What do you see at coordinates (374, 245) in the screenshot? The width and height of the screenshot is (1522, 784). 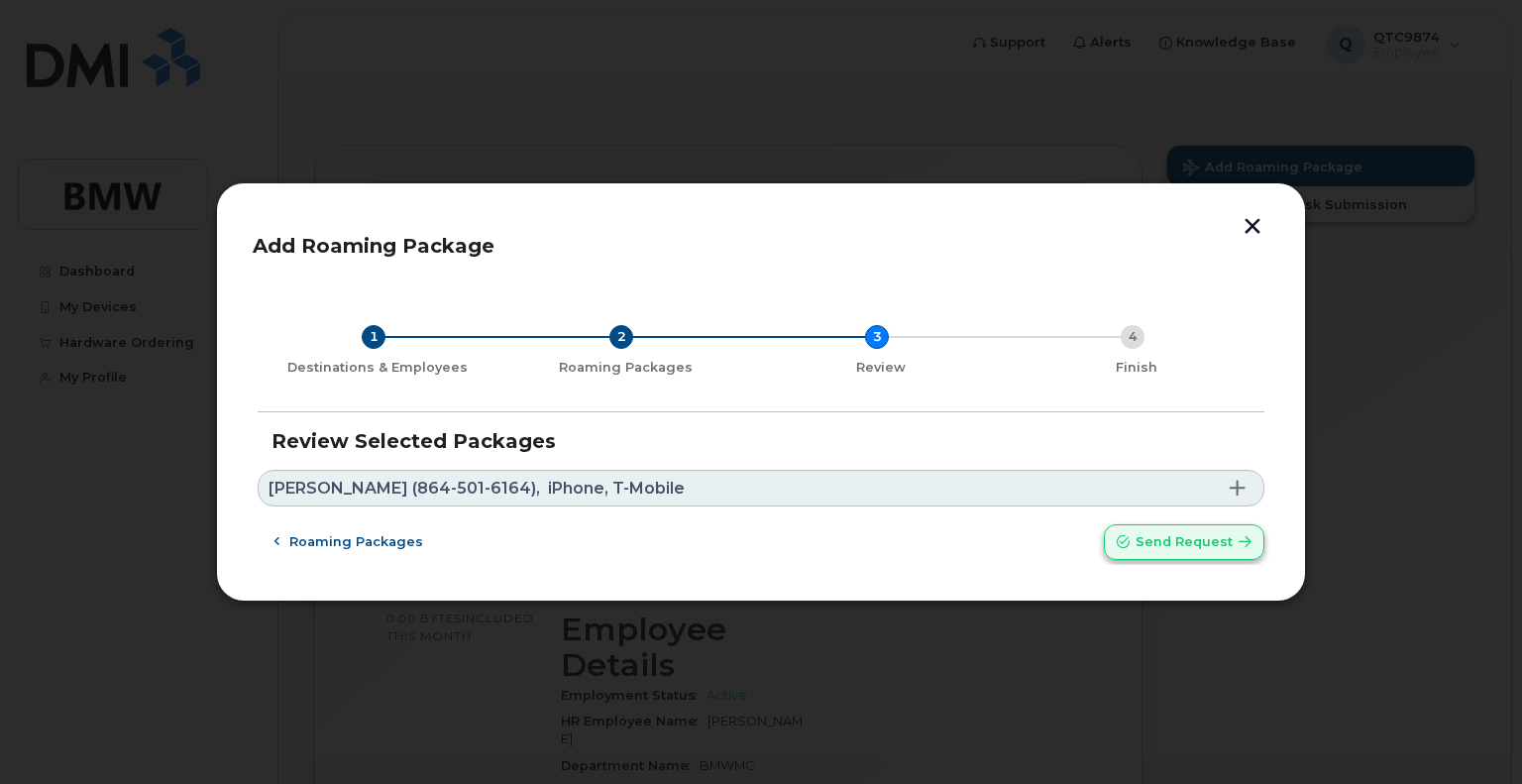 I see `span: Add Roaming Package` at bounding box center [374, 245].